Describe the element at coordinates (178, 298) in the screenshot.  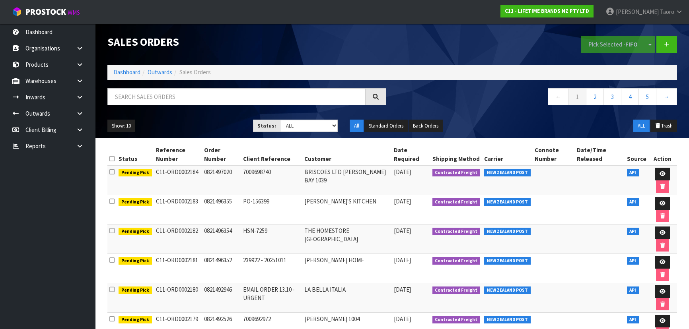
I see `td: C11-ORD0002180` at that location.